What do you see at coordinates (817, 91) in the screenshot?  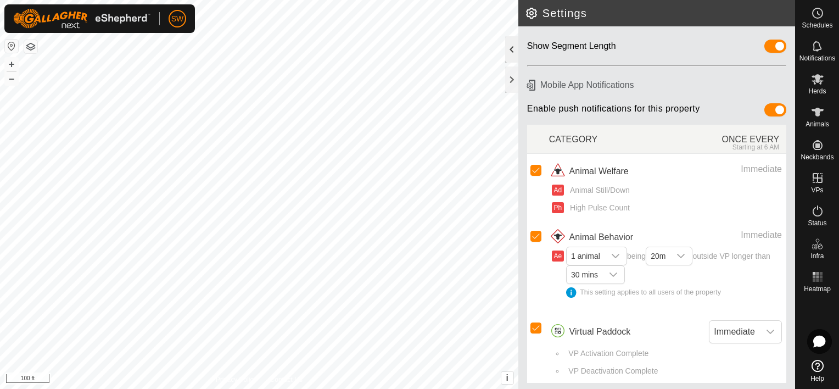 I see `span: Herds` at bounding box center [817, 91].